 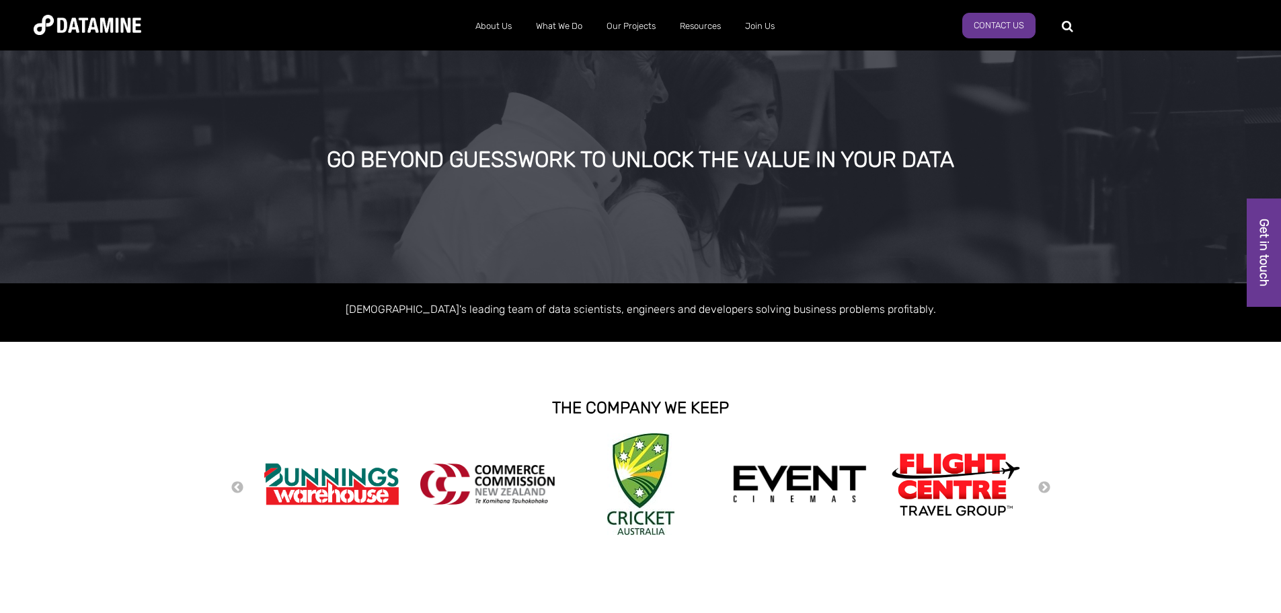 I want to click on a: Resources, so click(x=700, y=26).